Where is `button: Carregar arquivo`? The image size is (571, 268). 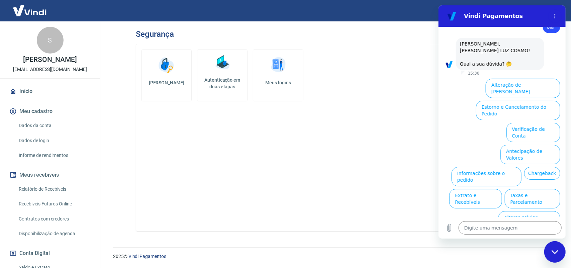
button: Carregar arquivo is located at coordinates (11, 222).